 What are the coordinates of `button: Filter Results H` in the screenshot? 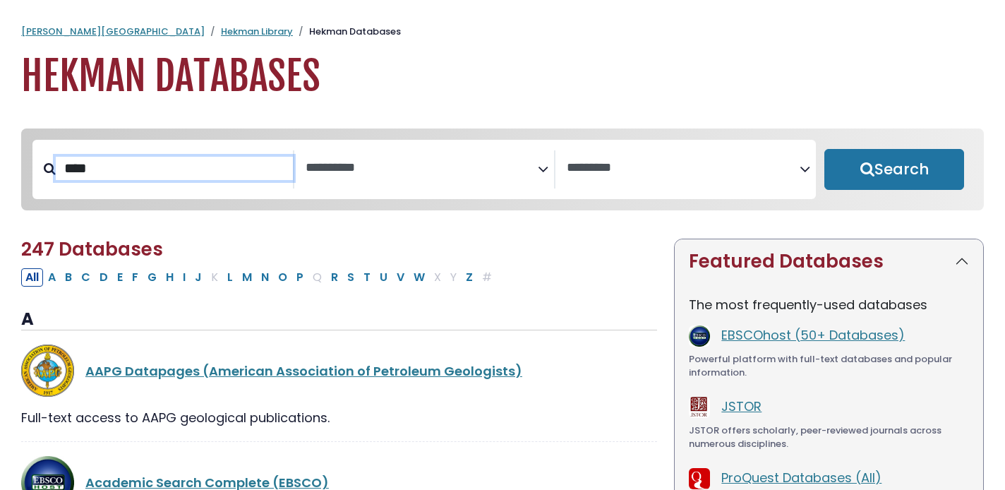 It's located at (169, 277).